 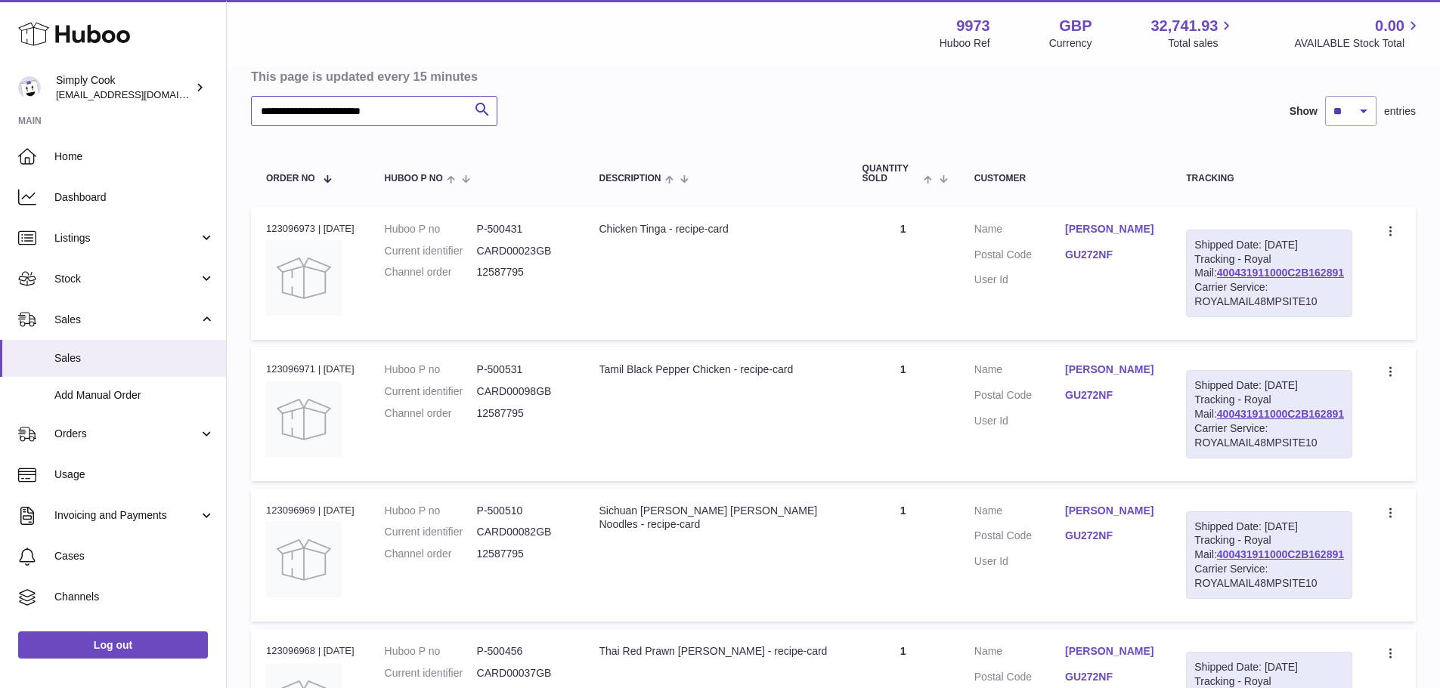 I want to click on div: Simply Cook, so click(x=124, y=88).